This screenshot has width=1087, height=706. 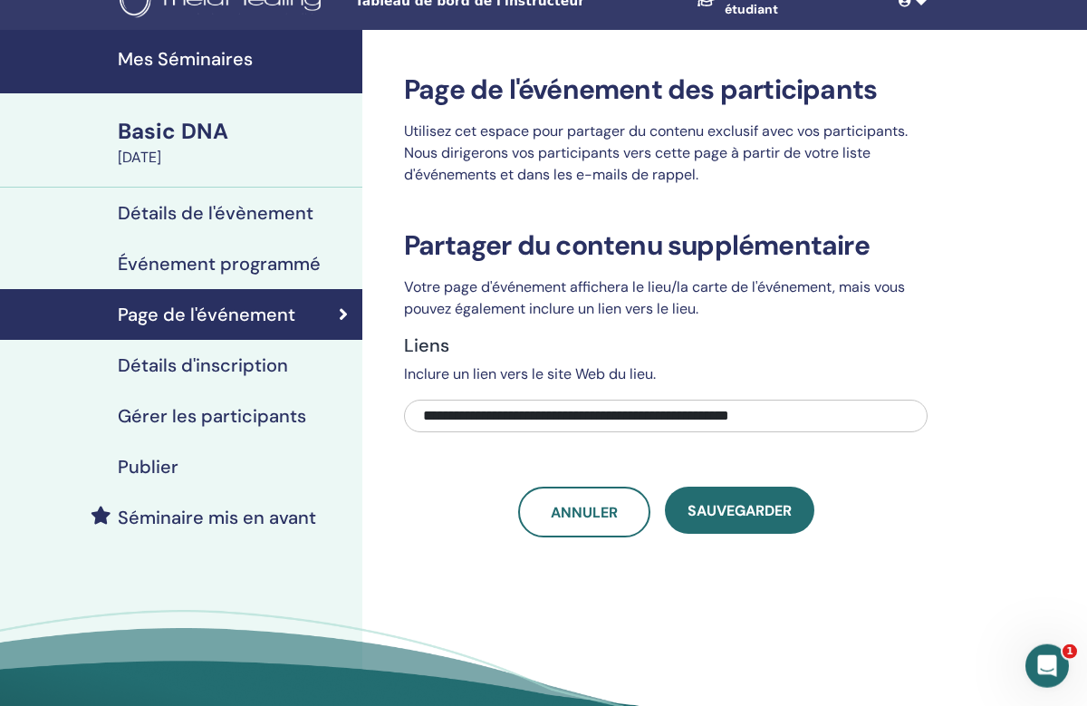 I want to click on span: Annuler, so click(x=584, y=512).